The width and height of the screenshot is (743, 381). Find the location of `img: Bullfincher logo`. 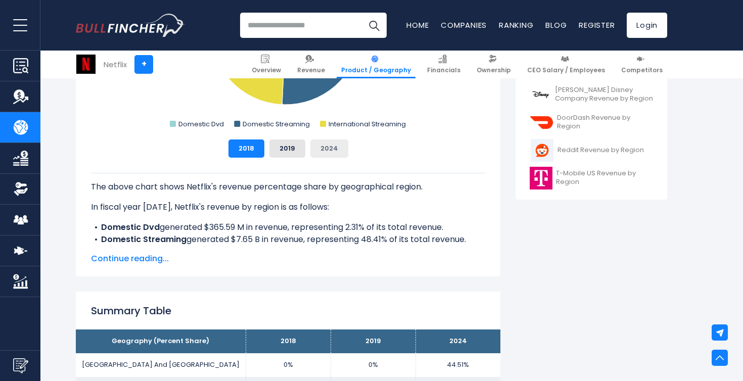

img: Bullfincher logo is located at coordinates (130, 25).